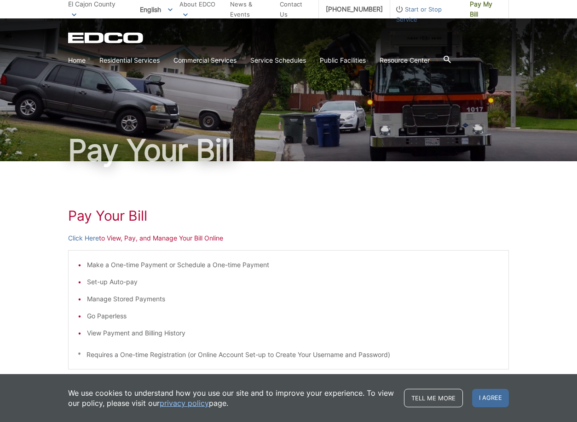  I want to click on li: Go Paperless, so click(293, 316).